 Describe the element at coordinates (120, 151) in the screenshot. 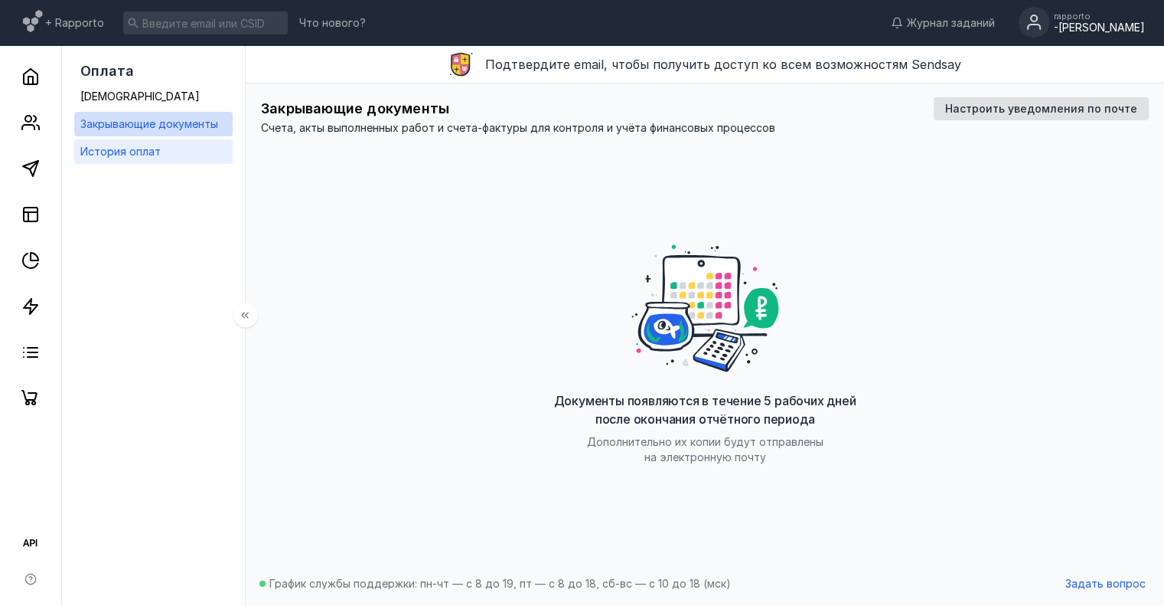

I see `span: История оплат` at that location.